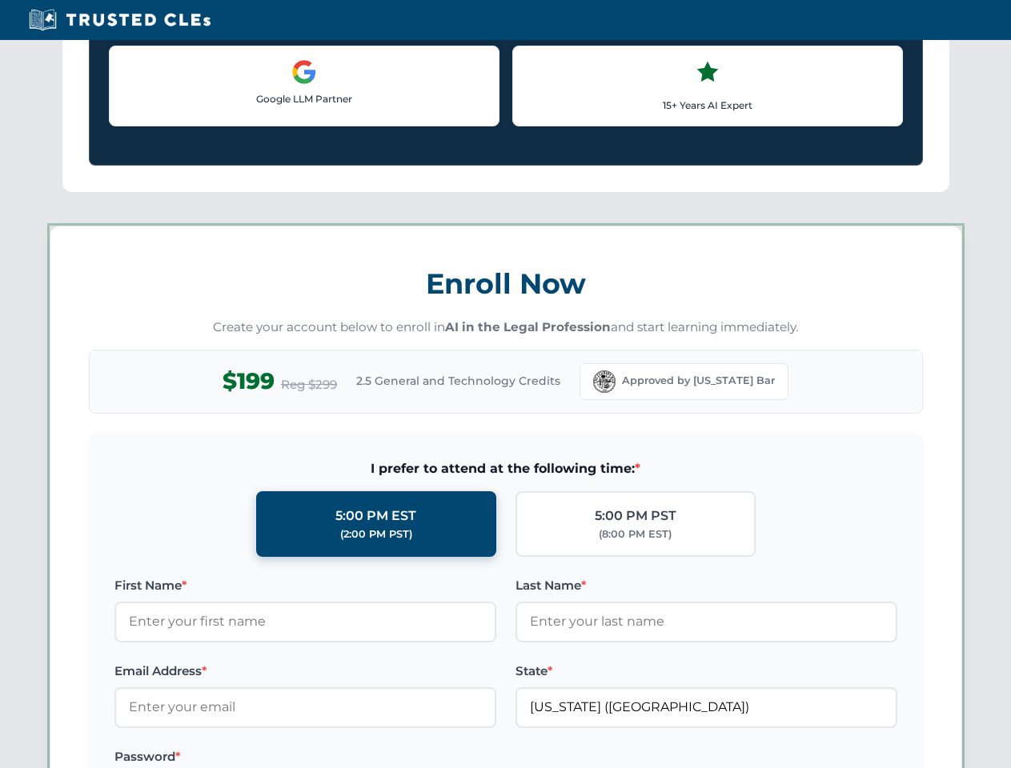  I want to click on div: 5:00 PM EST, so click(375, 516).